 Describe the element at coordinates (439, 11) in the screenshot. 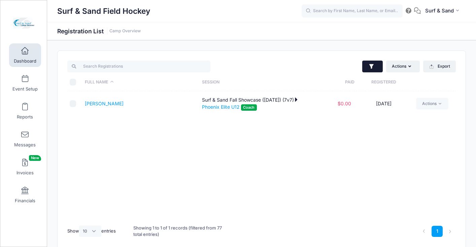

I see `span: Surf & Sand` at that location.